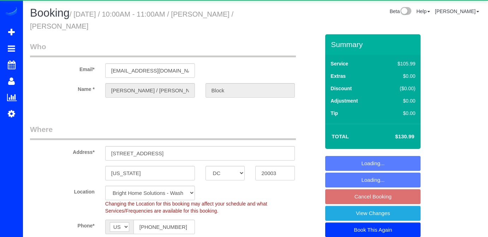  What do you see at coordinates (150, 70) in the screenshot?
I see `input: Email*` at bounding box center [150, 70].